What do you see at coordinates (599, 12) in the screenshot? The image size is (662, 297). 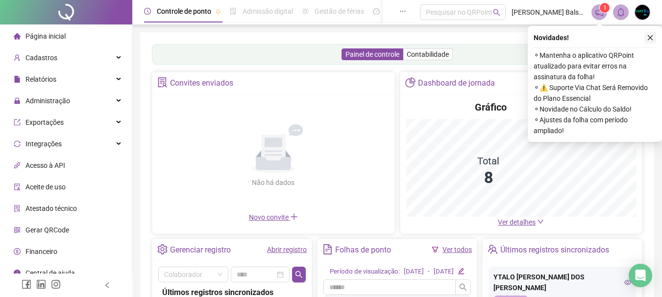 I see `span: notification` at bounding box center [599, 12].